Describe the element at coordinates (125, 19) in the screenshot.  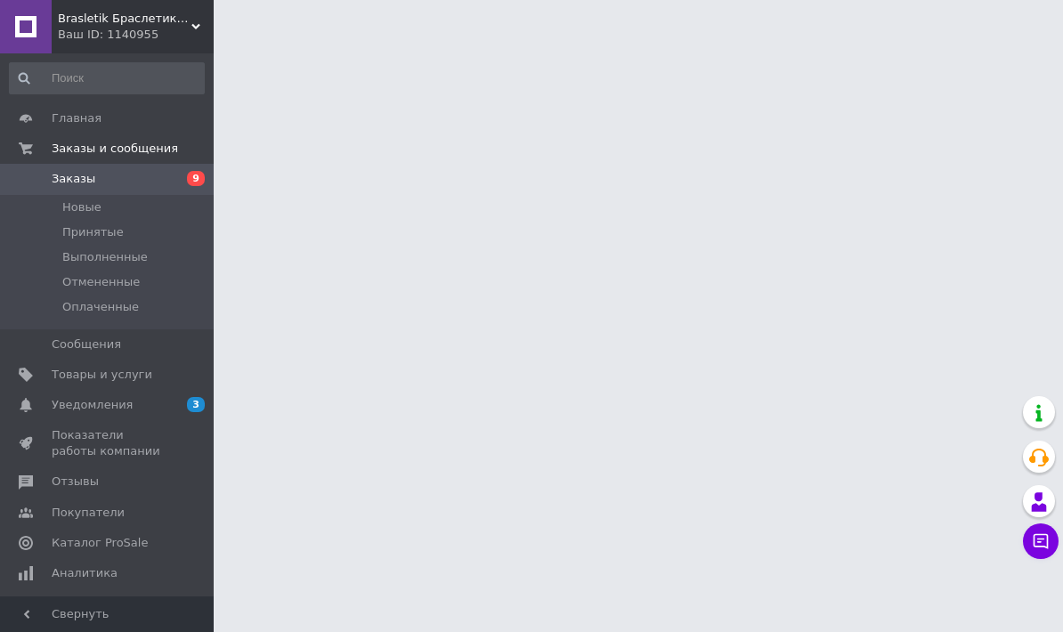
I see `span: Brasletik Браслетик Интернет - магазин Украшений из натурального камня` at that location.